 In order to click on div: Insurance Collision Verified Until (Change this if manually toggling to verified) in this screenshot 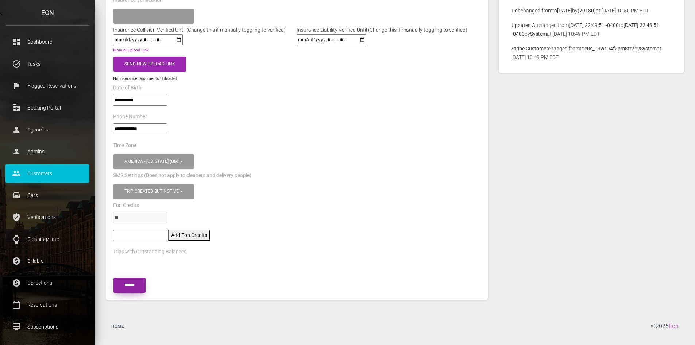, I will do `click(199, 30)`.